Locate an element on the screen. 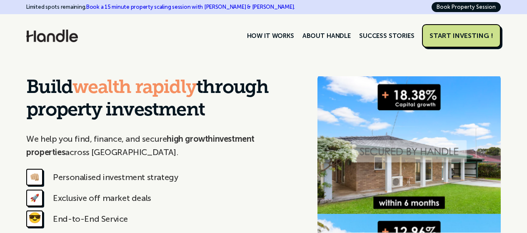 Image resolution: width=527 pixels, height=233 pixels. span: wealth rapidly is located at coordinates (134, 88).